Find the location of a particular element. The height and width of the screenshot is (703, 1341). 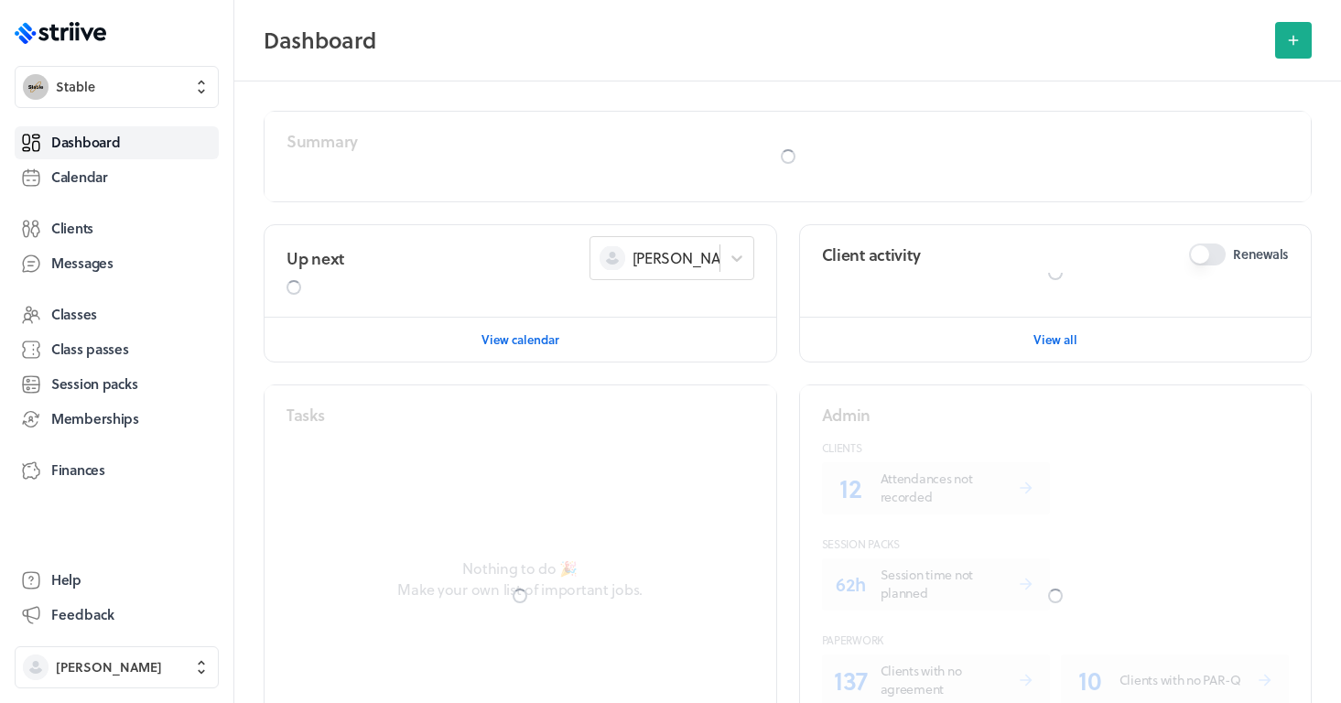

button: View calendar is located at coordinates (520, 340).